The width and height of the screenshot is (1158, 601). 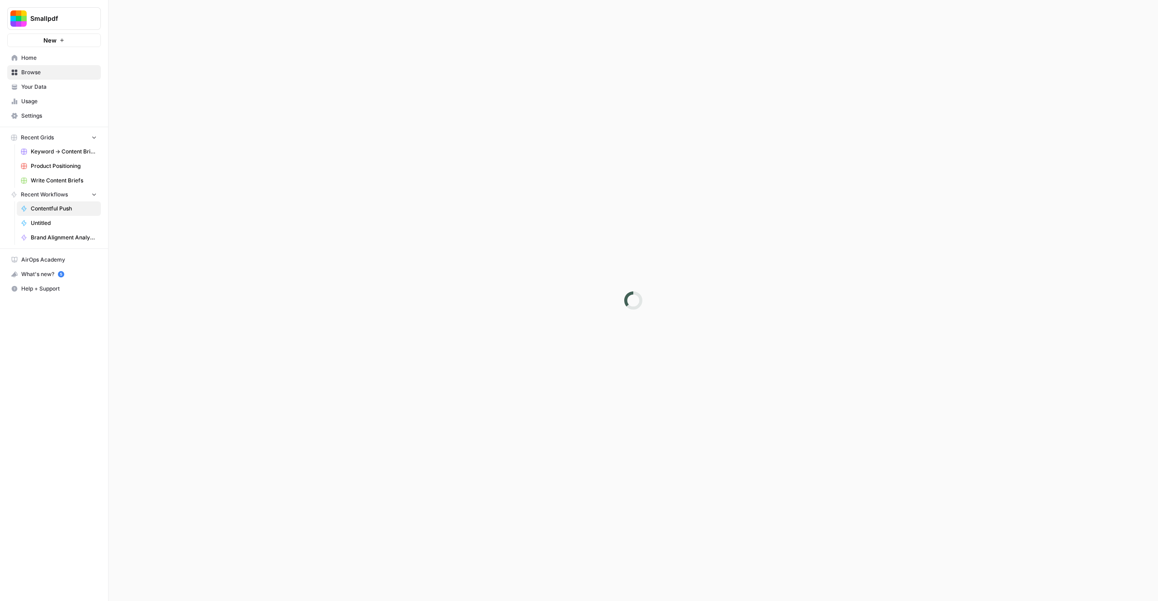 I want to click on span: Contentful Push, so click(x=64, y=209).